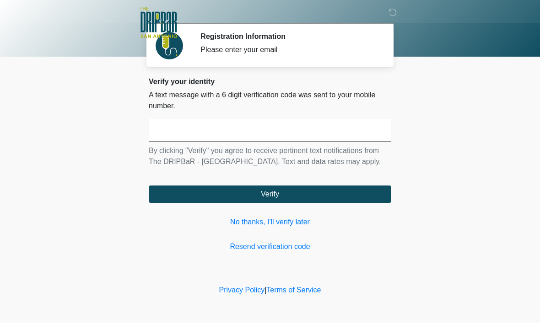  What do you see at coordinates (242, 290) in the screenshot?
I see `a: Privacy Policy` at bounding box center [242, 290].